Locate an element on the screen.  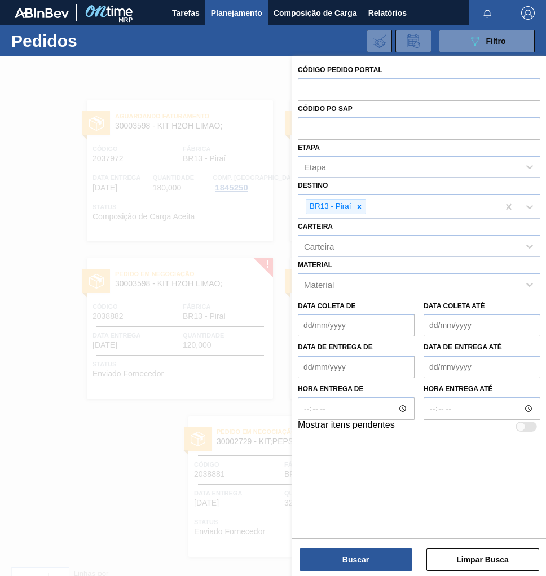
label: Mostrar itens pendentes is located at coordinates (346, 427).